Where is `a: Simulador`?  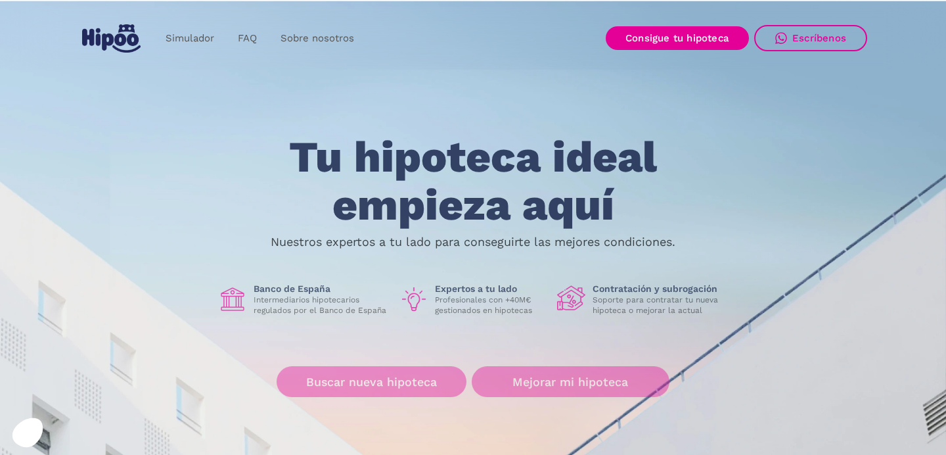 a: Simulador is located at coordinates (190, 38).